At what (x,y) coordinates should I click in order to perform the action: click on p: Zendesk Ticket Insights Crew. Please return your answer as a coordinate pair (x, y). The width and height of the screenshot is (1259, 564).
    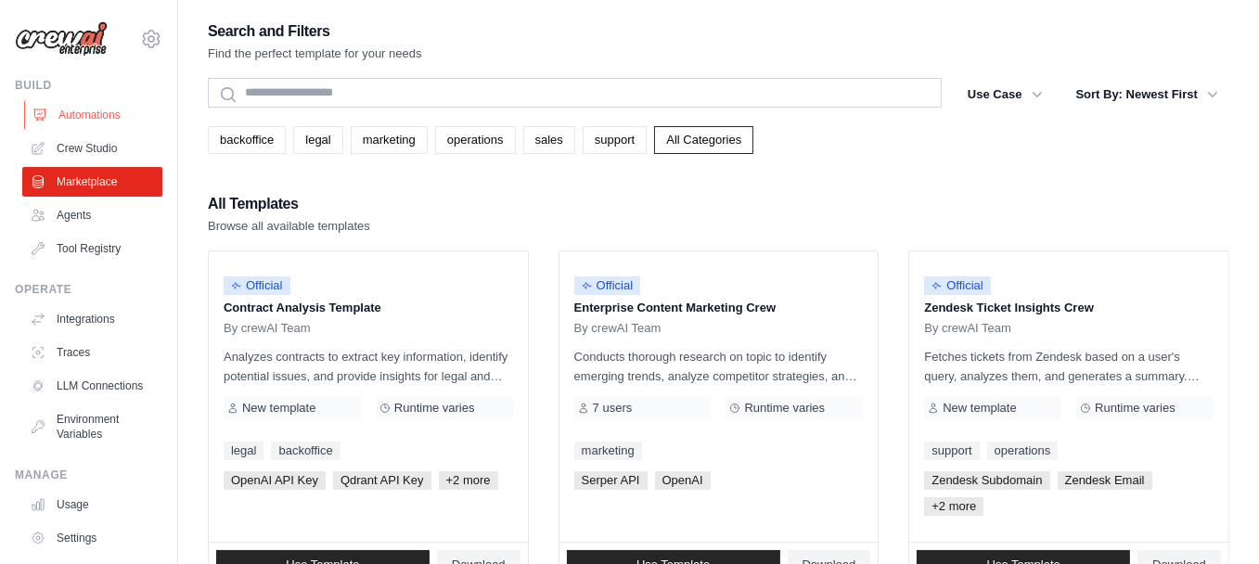
    Looking at the image, I should click on (1069, 308).